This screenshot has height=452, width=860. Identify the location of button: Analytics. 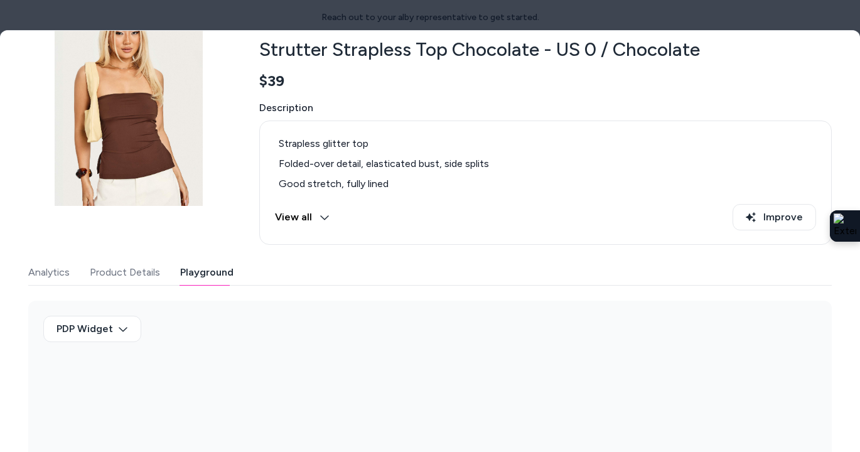
(49, 272).